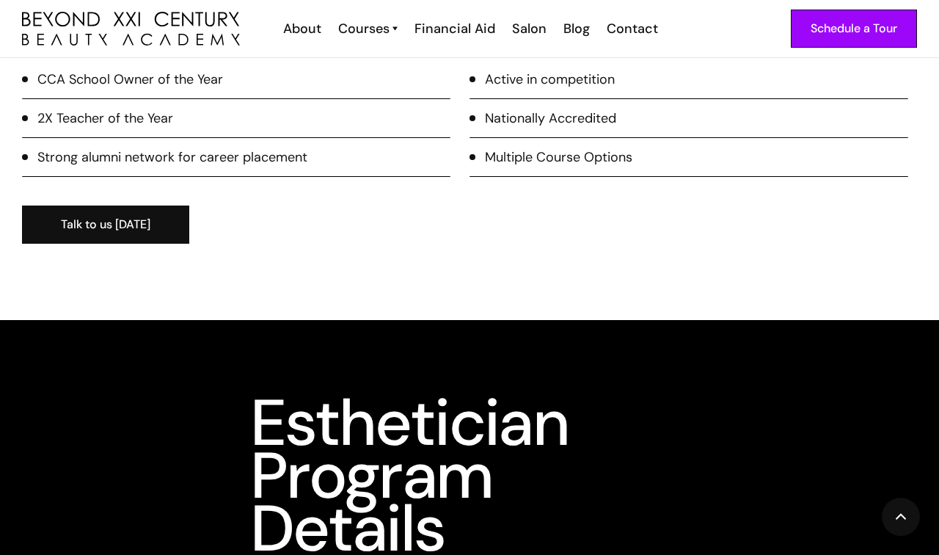  What do you see at coordinates (854, 29) in the screenshot?
I see `div: Schedule a Tour` at bounding box center [854, 29].